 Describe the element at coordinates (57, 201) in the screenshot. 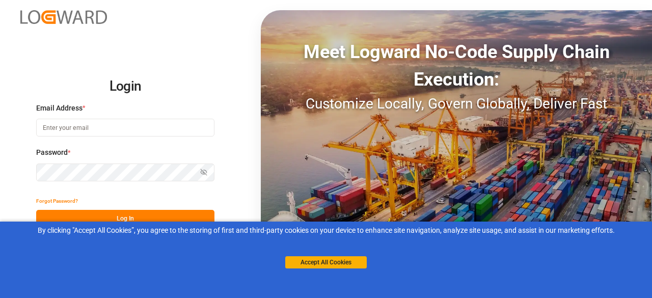

I see `button: Forgot Password?` at that location.